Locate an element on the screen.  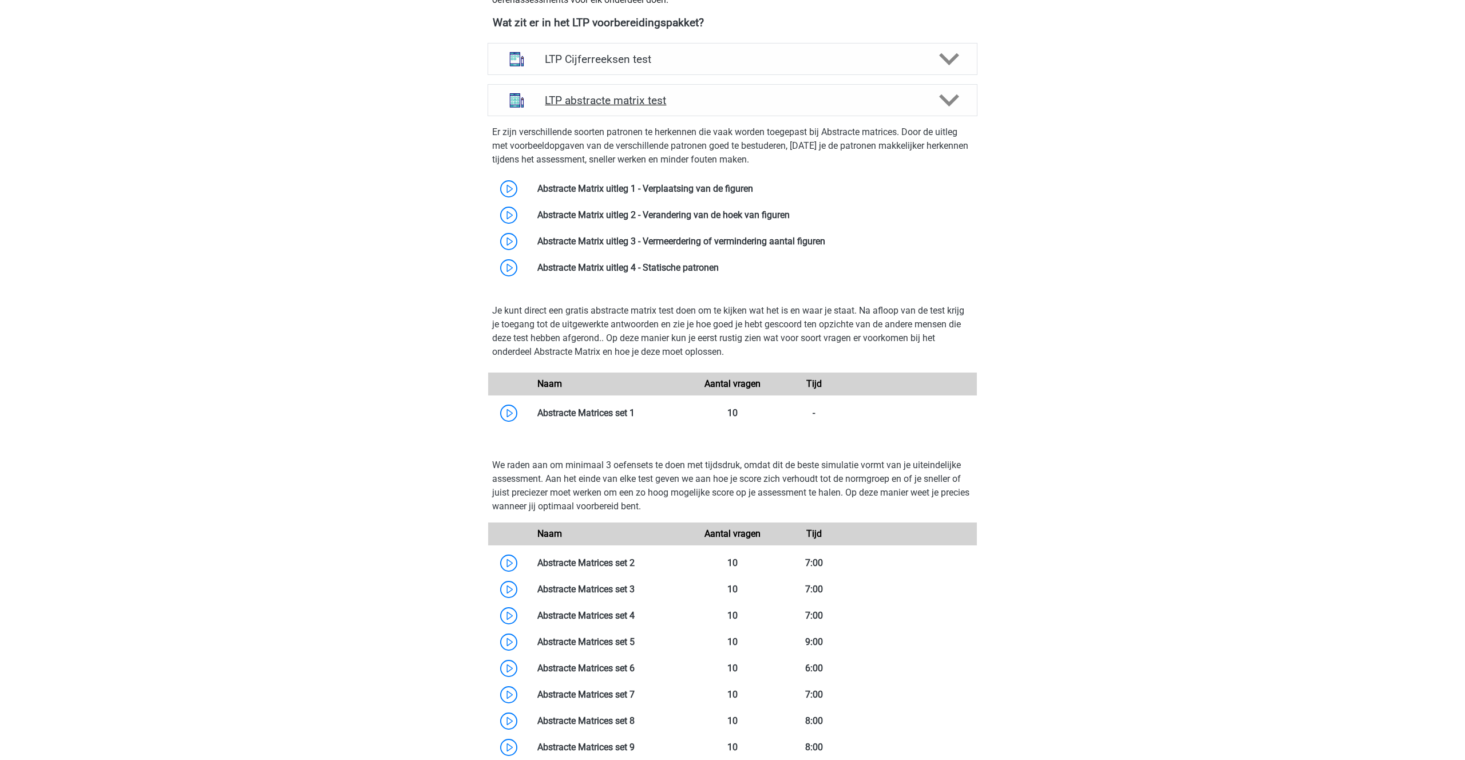
h4: LTP Cijferreeksen test is located at coordinates (732, 59).